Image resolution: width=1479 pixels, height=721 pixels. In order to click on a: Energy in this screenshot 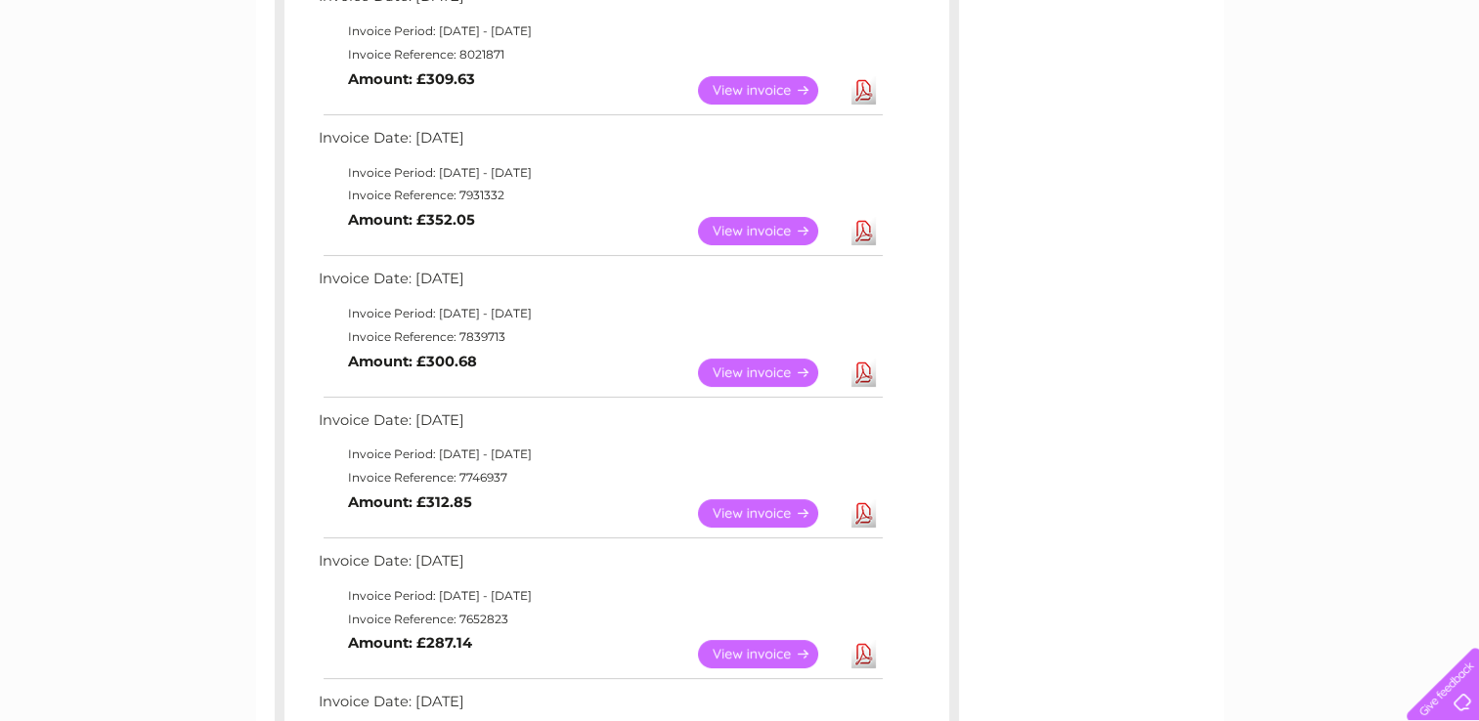, I will do `click(1205, 90)`.